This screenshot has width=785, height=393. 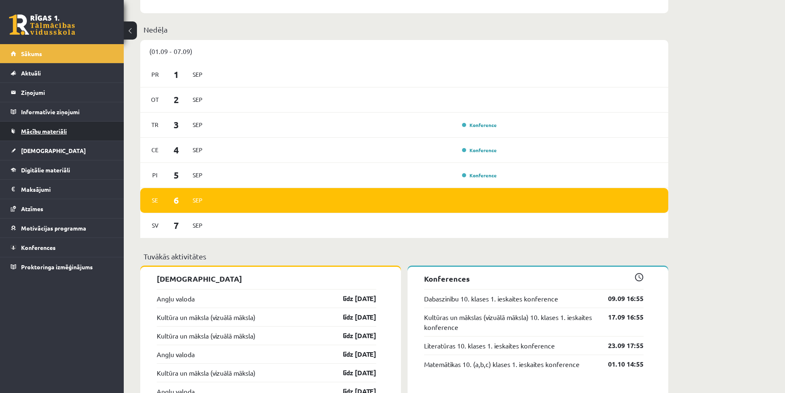 I want to click on span: Motivācijas programma, so click(x=54, y=228).